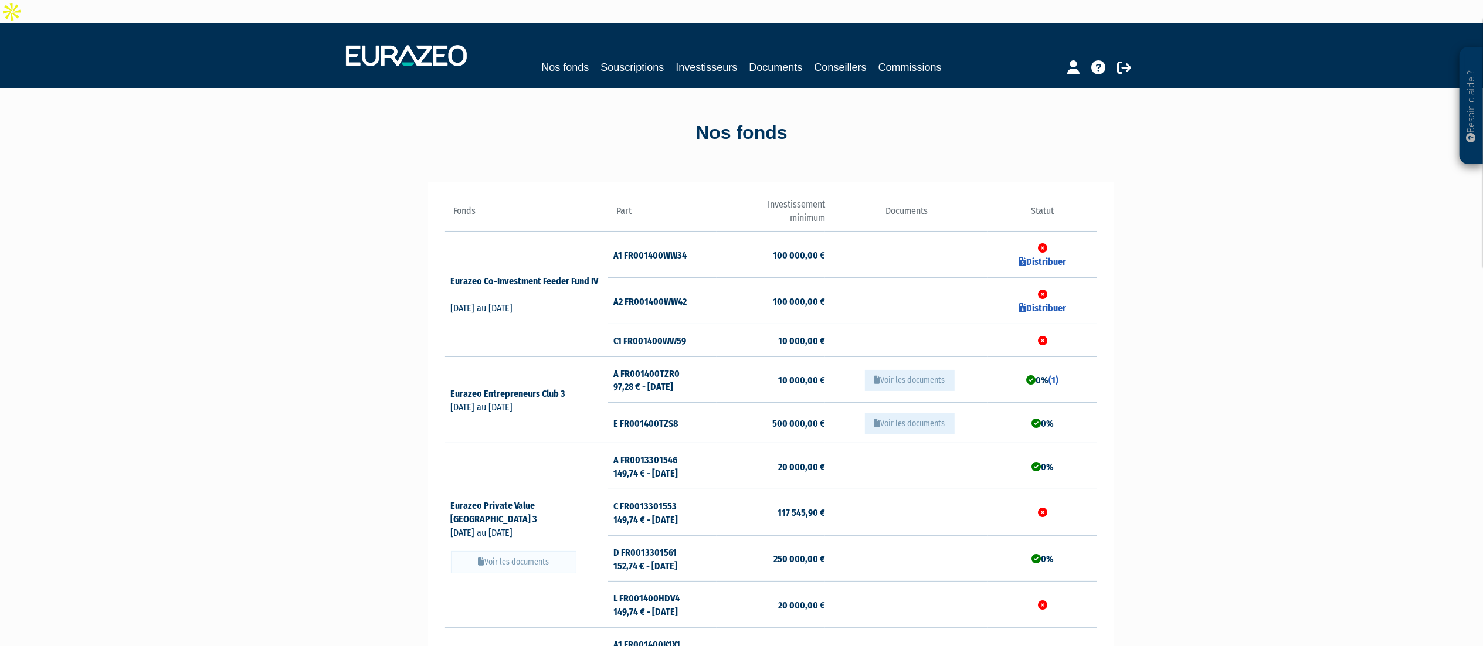 Image resolution: width=1483 pixels, height=646 pixels. Describe the element at coordinates (742, 133) in the screenshot. I see `div: Nos fonds` at that location.